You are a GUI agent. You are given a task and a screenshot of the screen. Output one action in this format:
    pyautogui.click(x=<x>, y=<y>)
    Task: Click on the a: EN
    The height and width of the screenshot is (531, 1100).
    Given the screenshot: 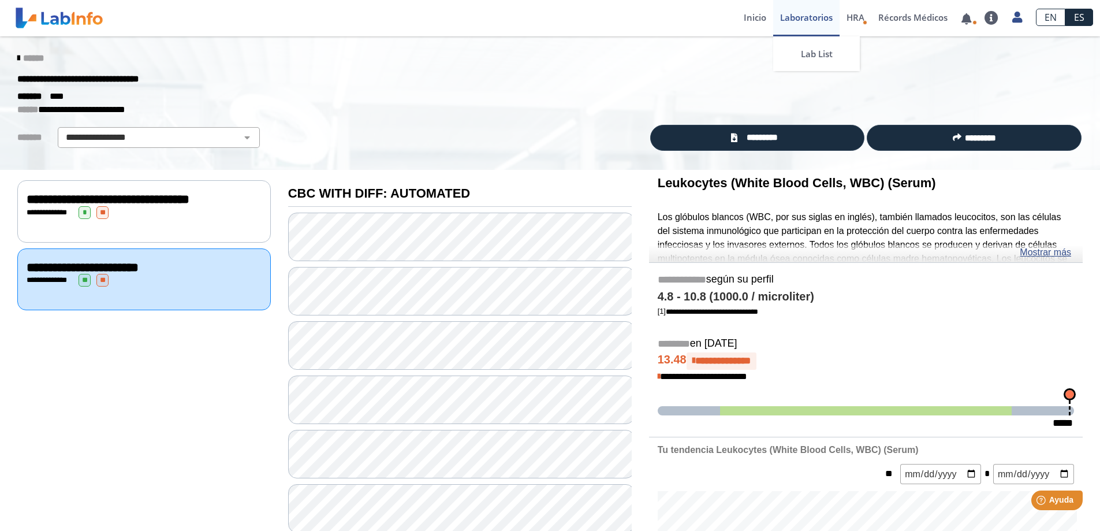 What is the action you would take?
    pyautogui.click(x=1051, y=17)
    